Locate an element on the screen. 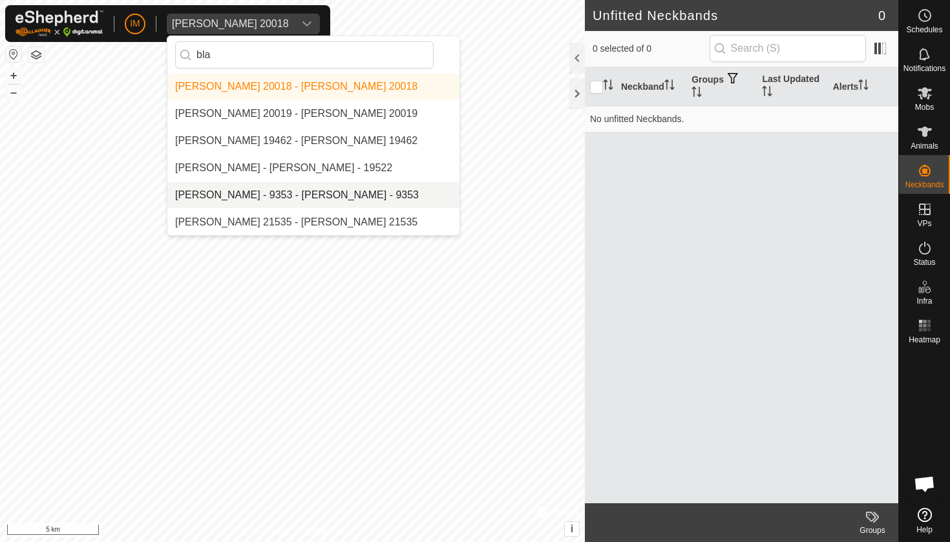 This screenshot has width=950, height=542. a: Privacy Policy is located at coordinates (265, 531).